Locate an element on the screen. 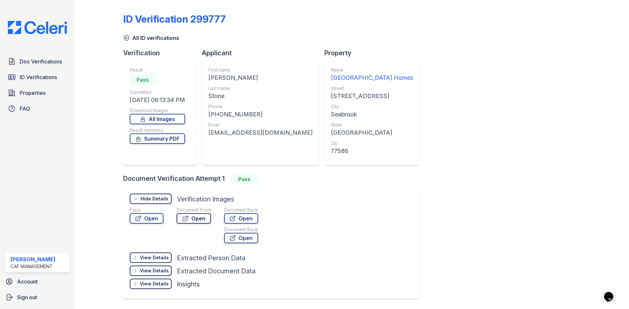 Image resolution: width=629 pixels, height=309 pixels. a: FAQ is located at coordinates (37, 109).